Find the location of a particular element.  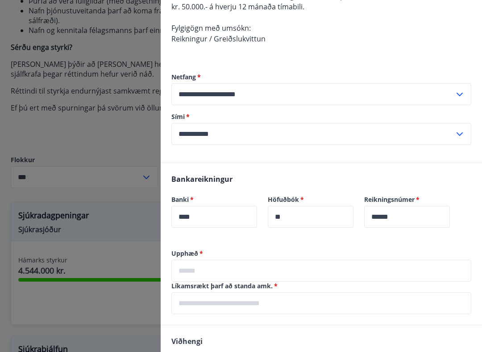

label: Sími is located at coordinates (321, 117).